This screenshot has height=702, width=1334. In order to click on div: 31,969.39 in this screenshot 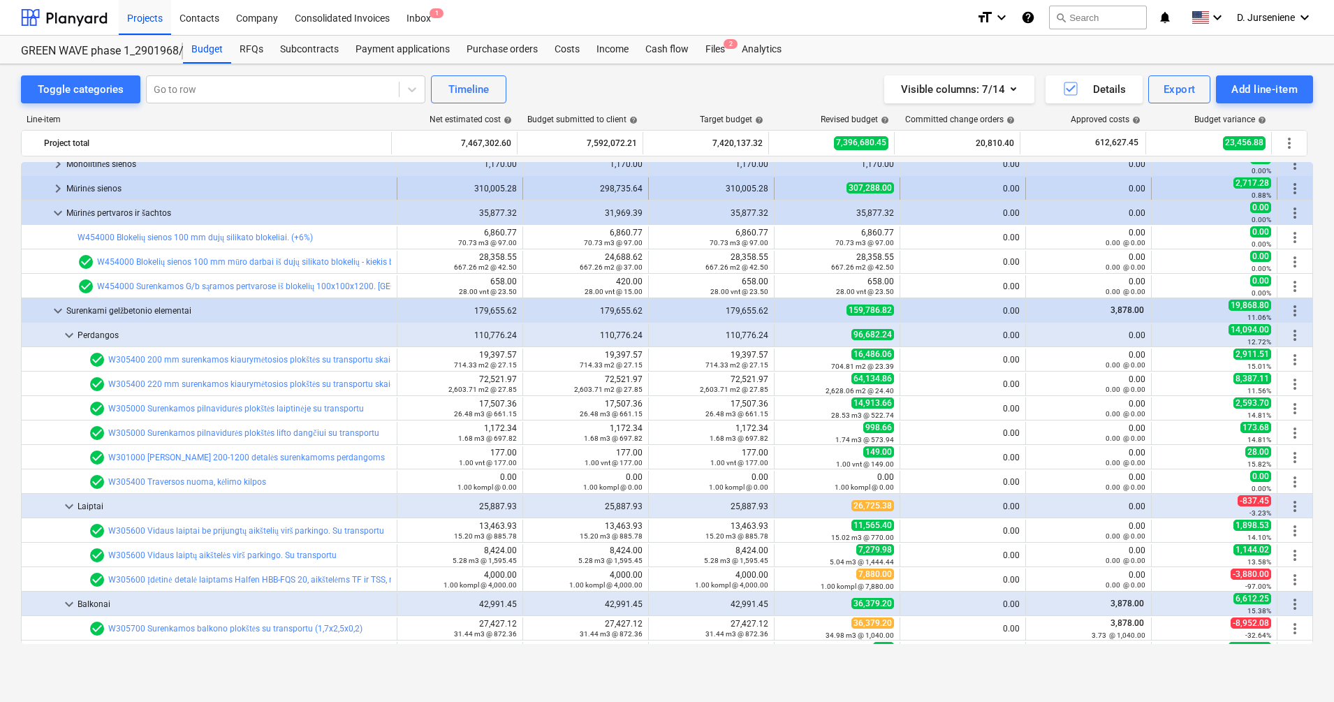, I will do `click(585, 213)`.